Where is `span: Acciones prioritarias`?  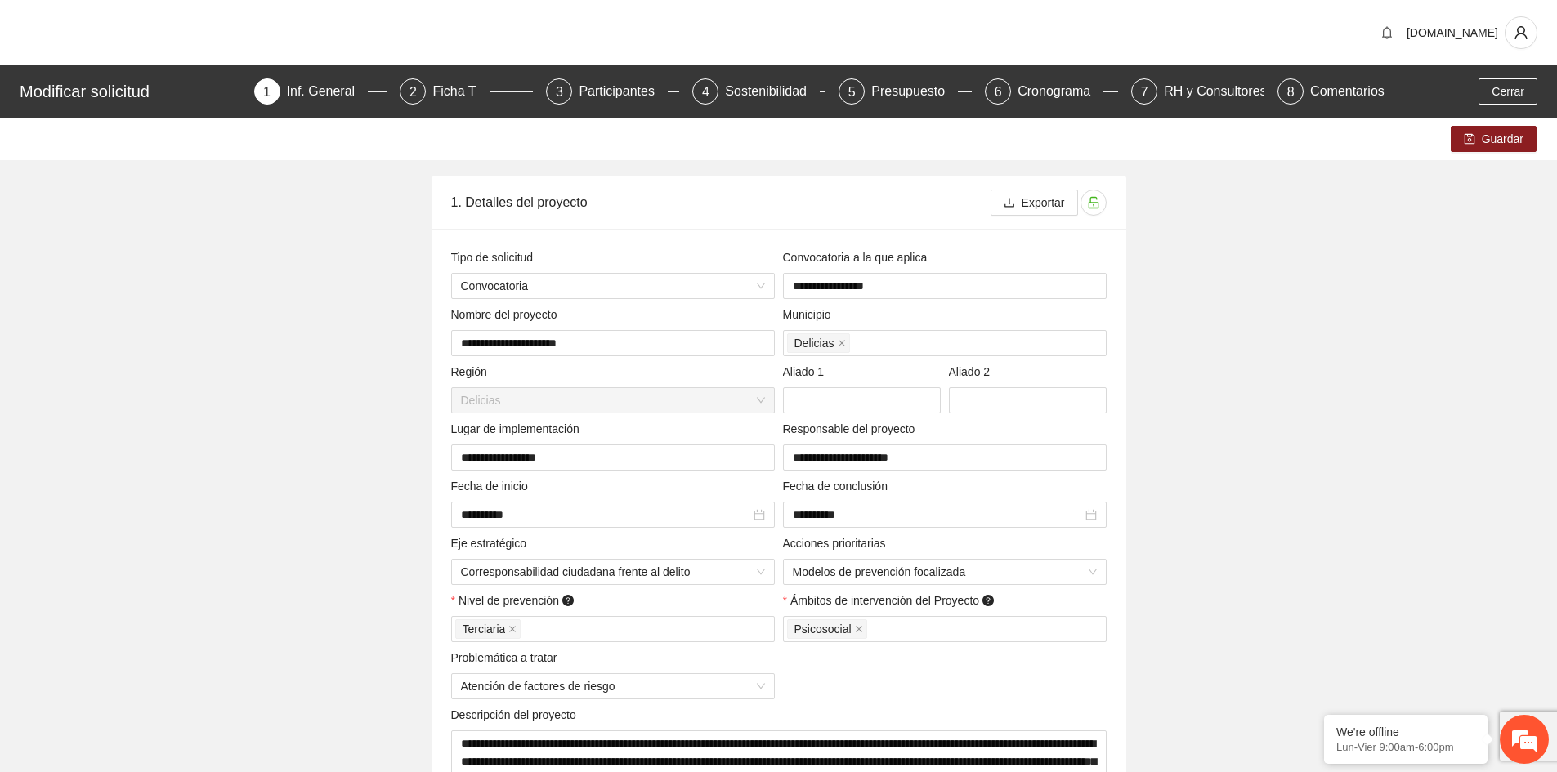 span: Acciones prioritarias is located at coordinates (838, 544).